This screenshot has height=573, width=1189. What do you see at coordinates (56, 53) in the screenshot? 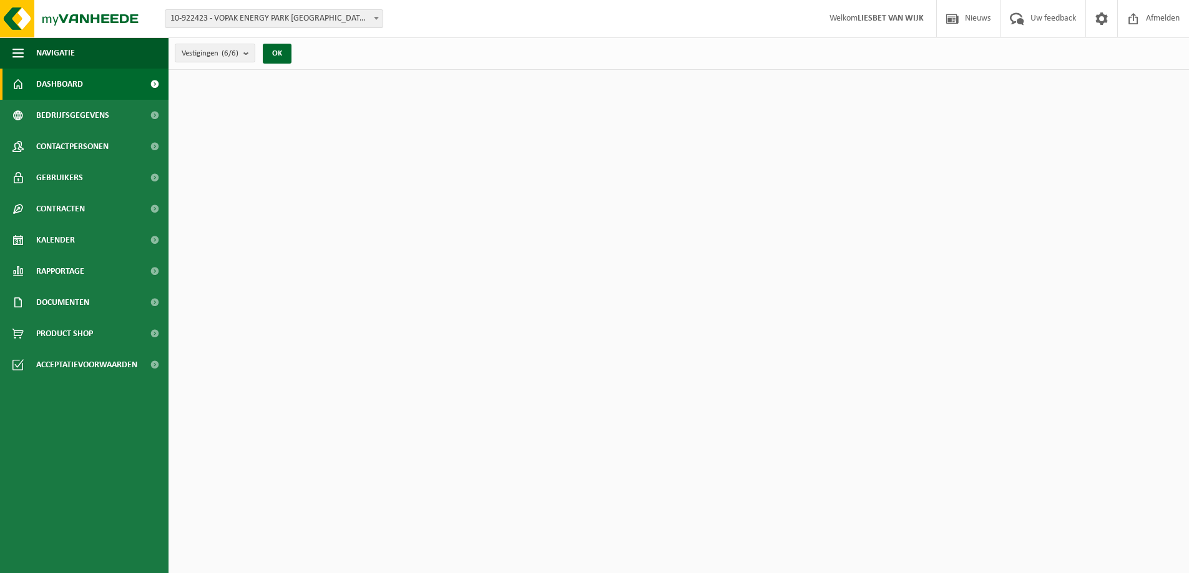
I see `span: Navigatie` at bounding box center [56, 53].